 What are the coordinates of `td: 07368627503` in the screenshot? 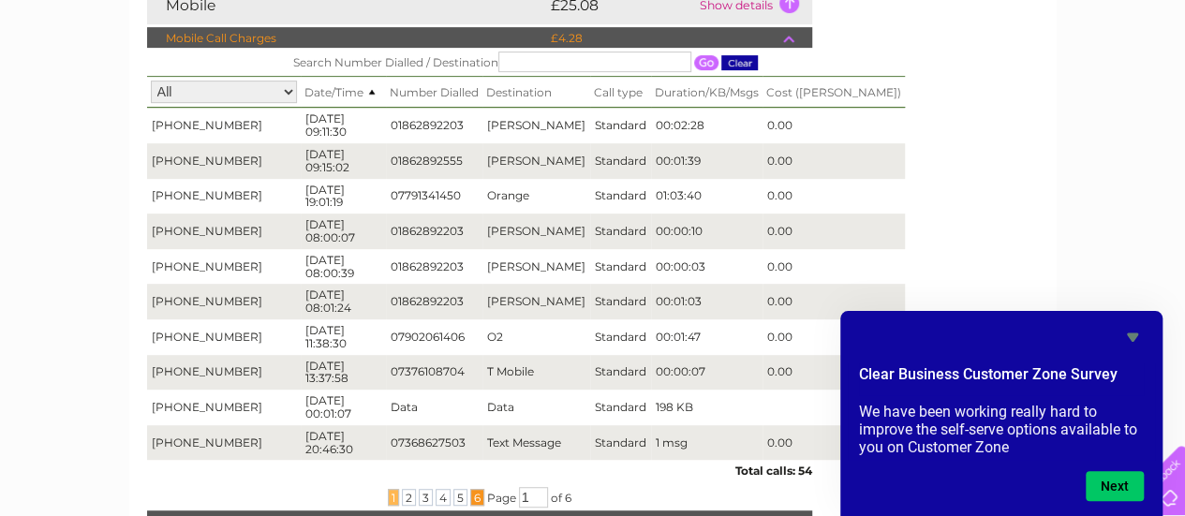 It's located at (434, 443).